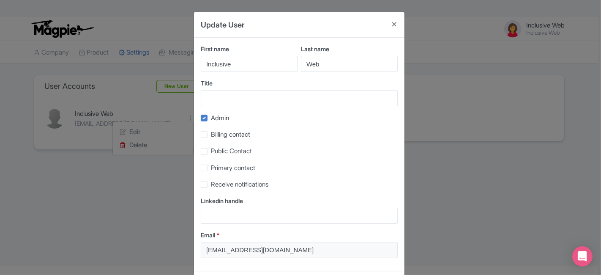 Image resolution: width=601 pixels, height=275 pixels. Describe the element at coordinates (240, 184) in the screenshot. I see `span: Receive notifications` at that location.